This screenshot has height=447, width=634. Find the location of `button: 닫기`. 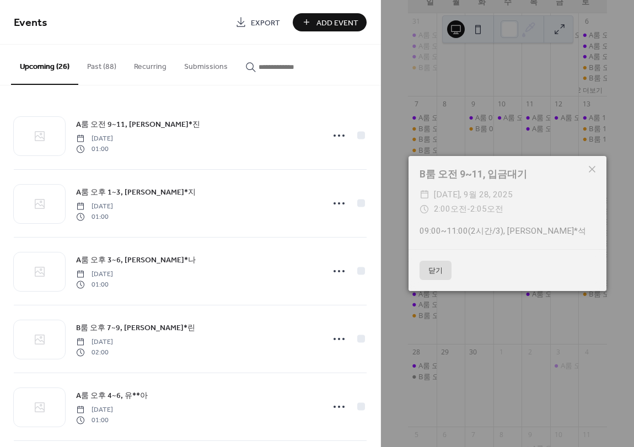

button: 닫기 is located at coordinates (436, 271).